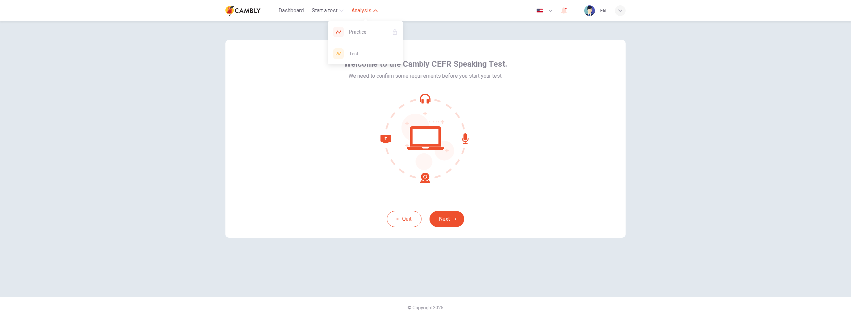 This screenshot has width=851, height=318. What do you see at coordinates (328, 11) in the screenshot?
I see `button: Start a test` at bounding box center [328, 11].